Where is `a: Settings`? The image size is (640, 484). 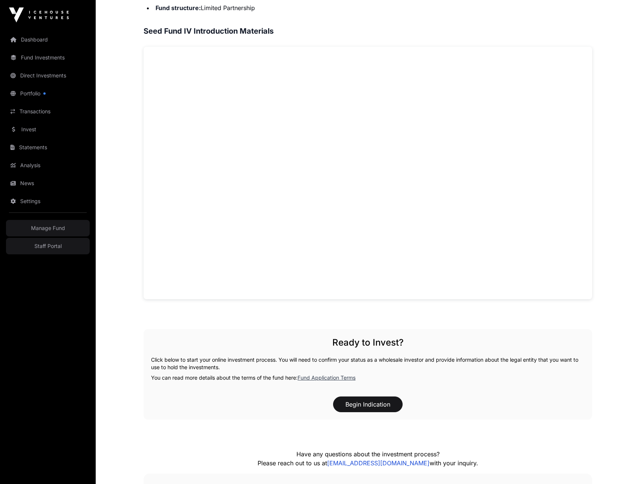
a: Settings is located at coordinates (48, 201).